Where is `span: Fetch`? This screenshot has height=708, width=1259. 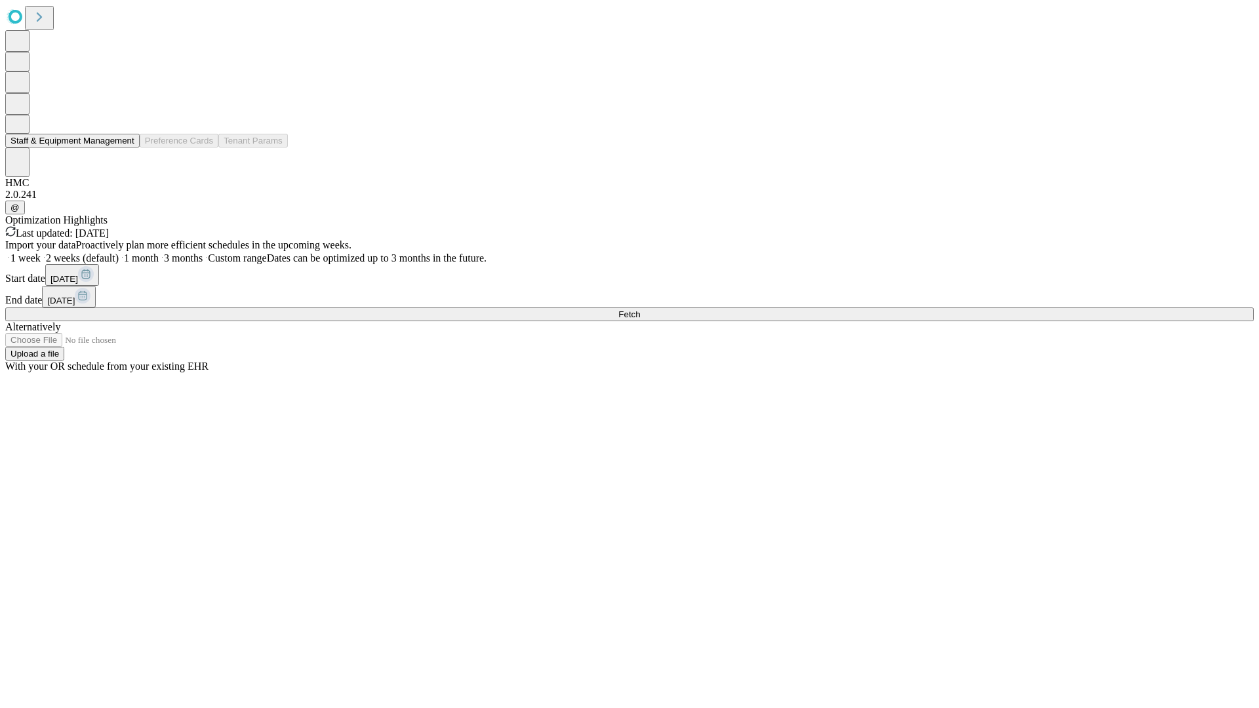 span: Fetch is located at coordinates (629, 314).